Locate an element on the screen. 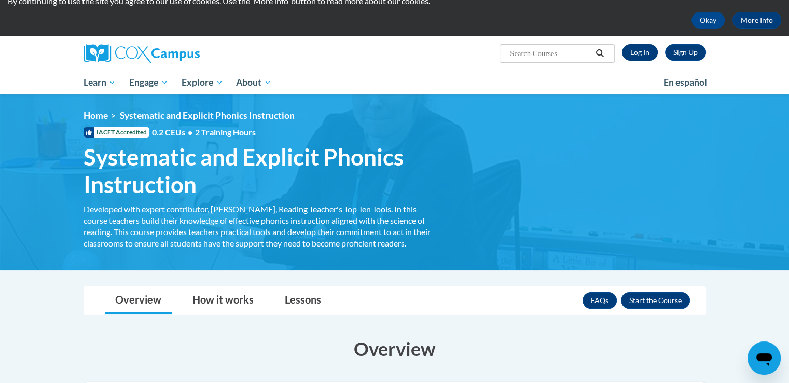  h3: Overview is located at coordinates (395, 349).